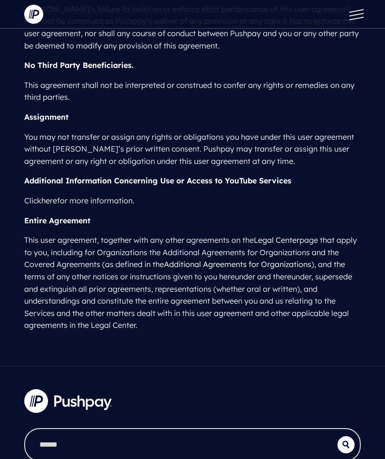  I want to click on a: Legal Center, so click(277, 240).